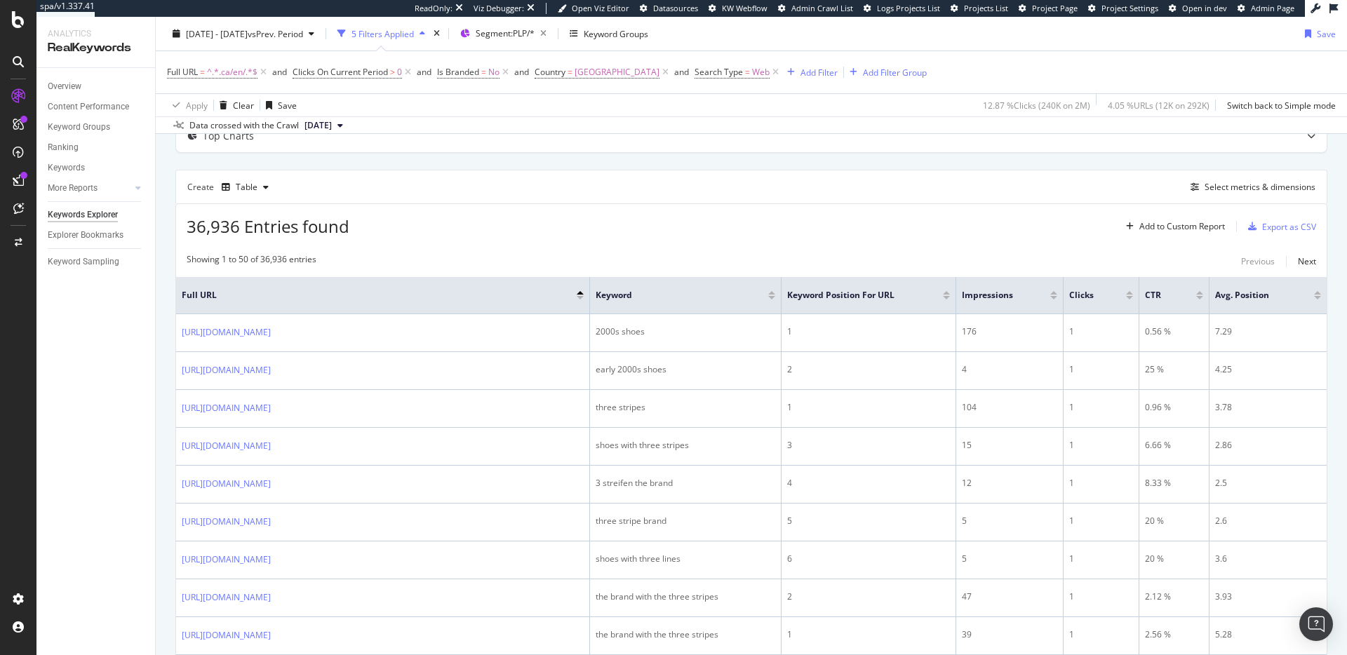  Describe the element at coordinates (1129, 8) in the screenshot. I see `span: Project Settings` at that location.